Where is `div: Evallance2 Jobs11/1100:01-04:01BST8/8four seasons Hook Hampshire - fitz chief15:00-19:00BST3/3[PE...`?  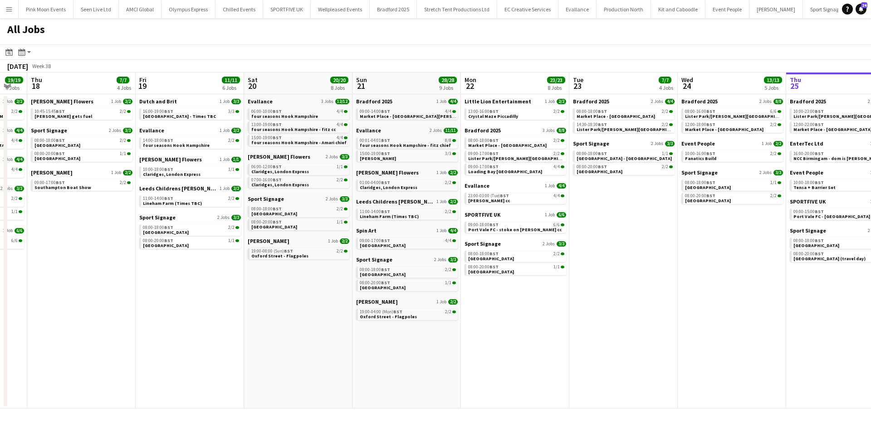 div: Evallance2 Jobs11/1100:01-04:01BST8/8four seasons Hook Hampshire - fitz chief15:00-19:00BST3/3[PE... is located at coordinates (407, 148).